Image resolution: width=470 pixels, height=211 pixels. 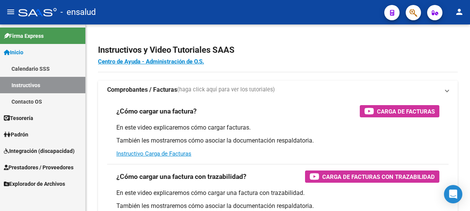 I want to click on strong: Comprobantes / Facturas, so click(x=142, y=90).